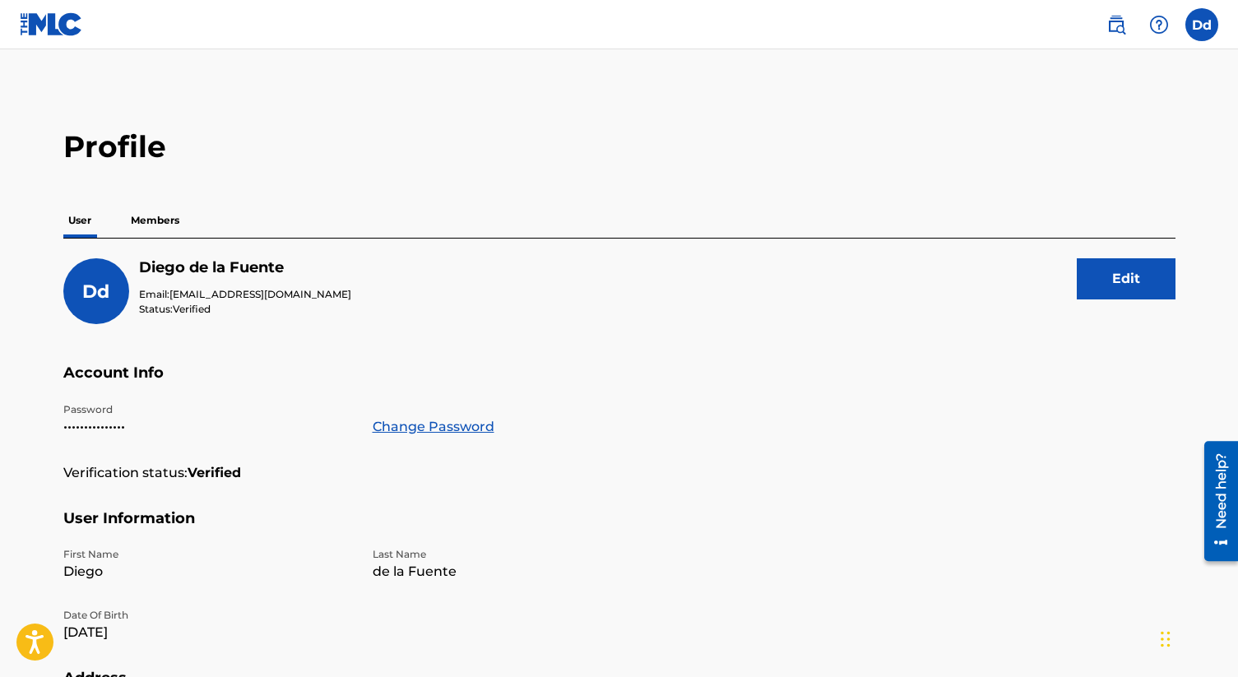 This screenshot has width=1238, height=677. Describe the element at coordinates (245, 295) in the screenshot. I see `p: Email:` at that location.